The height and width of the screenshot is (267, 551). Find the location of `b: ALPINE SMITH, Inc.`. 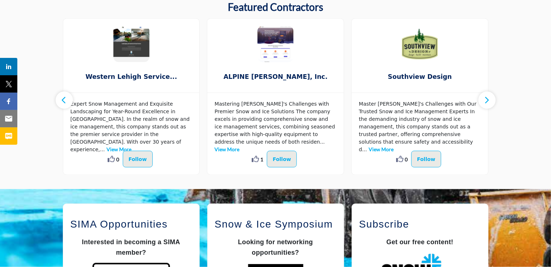

b: ALPINE SMITH, Inc. is located at coordinates (276, 77).